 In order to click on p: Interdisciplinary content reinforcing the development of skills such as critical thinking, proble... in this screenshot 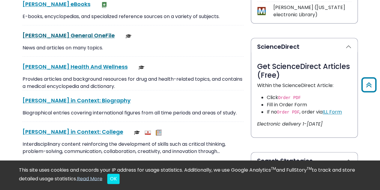, I will do `click(133, 147)`.